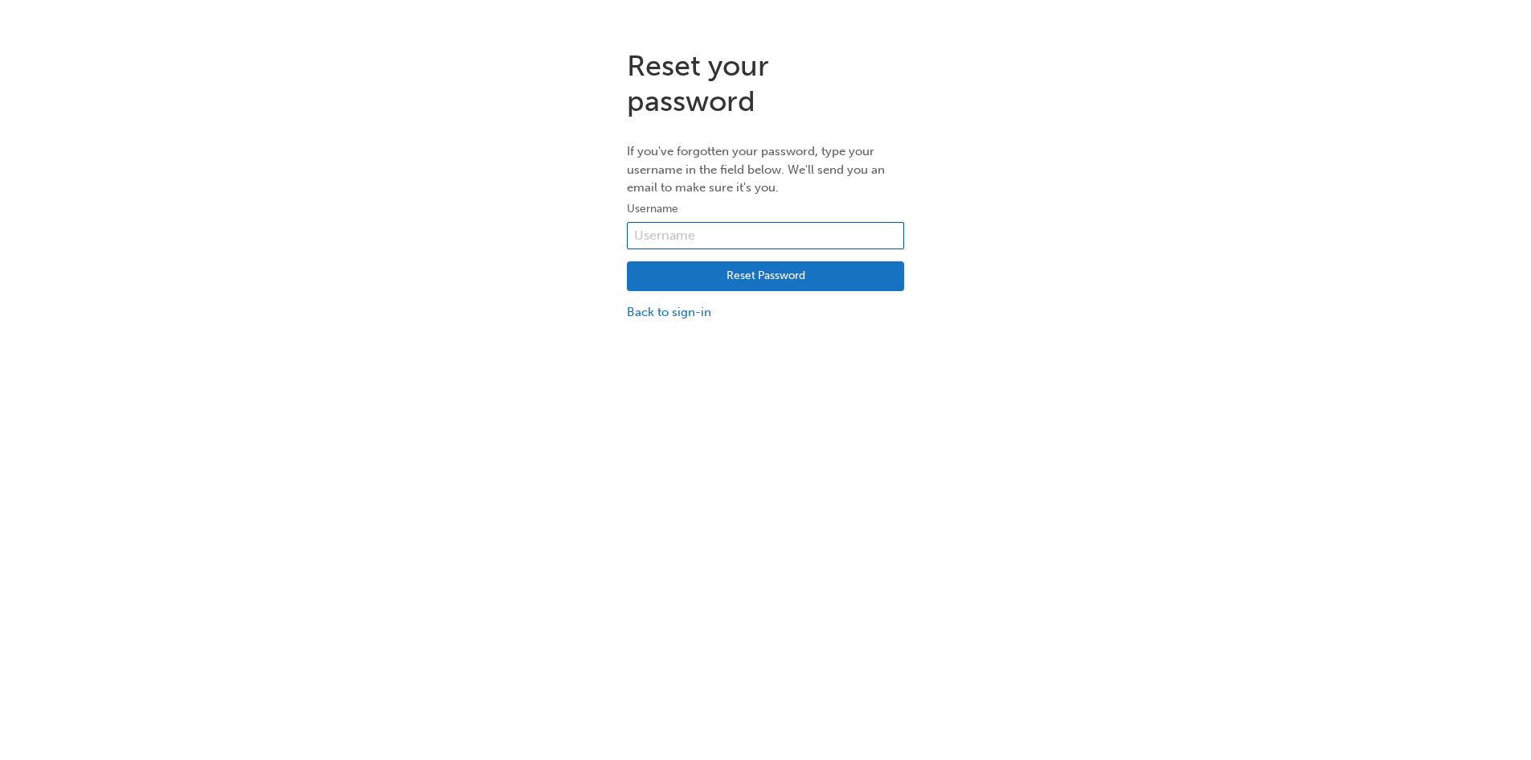 Image resolution: width=1531 pixels, height=760 pixels. I want to click on input: Username, so click(765, 236).